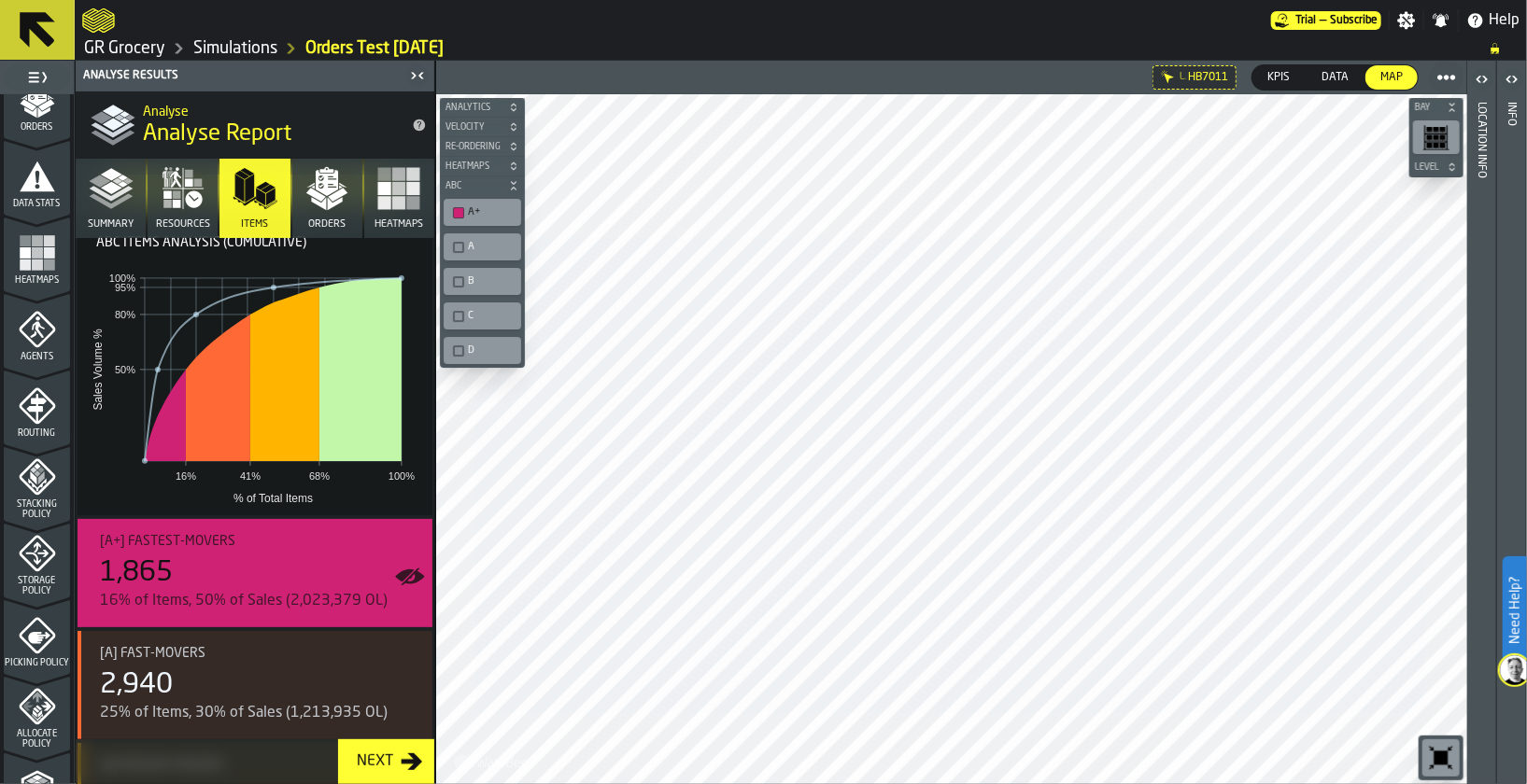 The image size is (1527, 784). I want to click on div: D, so click(491, 350).